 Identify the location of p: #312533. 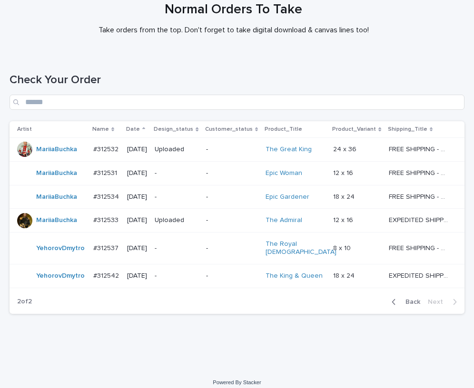
(107, 219).